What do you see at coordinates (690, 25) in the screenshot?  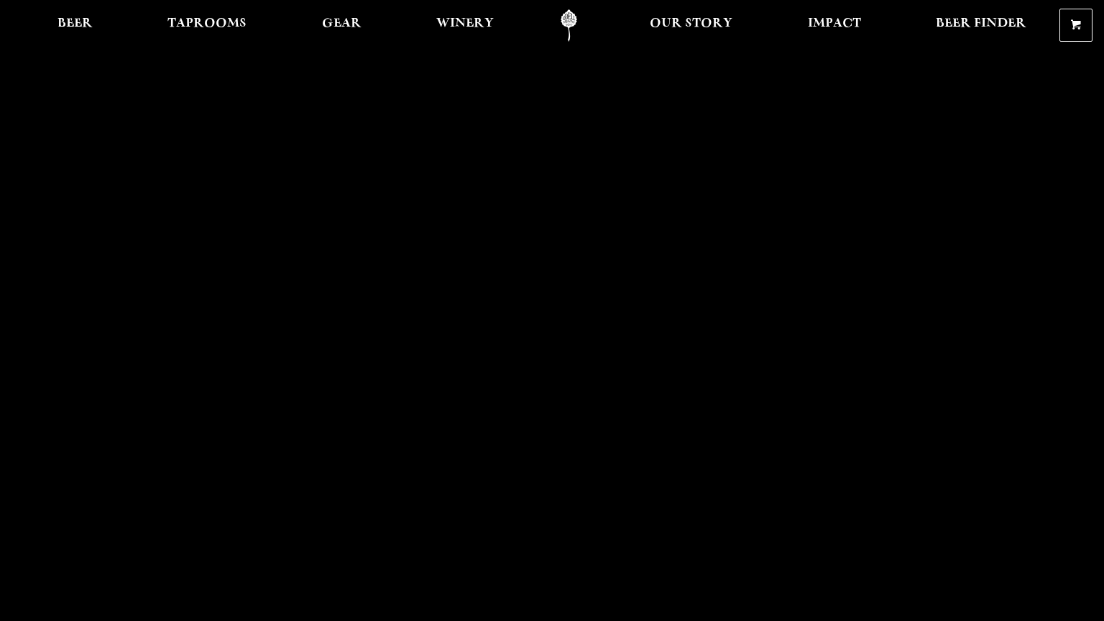 I see `a: Our Story` at bounding box center [690, 25].